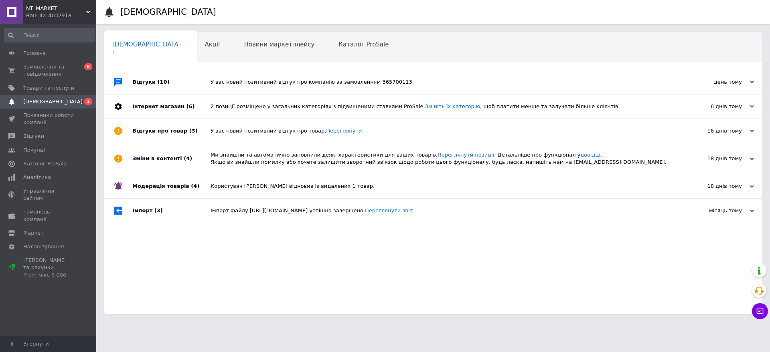  Describe the element at coordinates (171, 211) in the screenshot. I see `div: Імпорт` at that location.